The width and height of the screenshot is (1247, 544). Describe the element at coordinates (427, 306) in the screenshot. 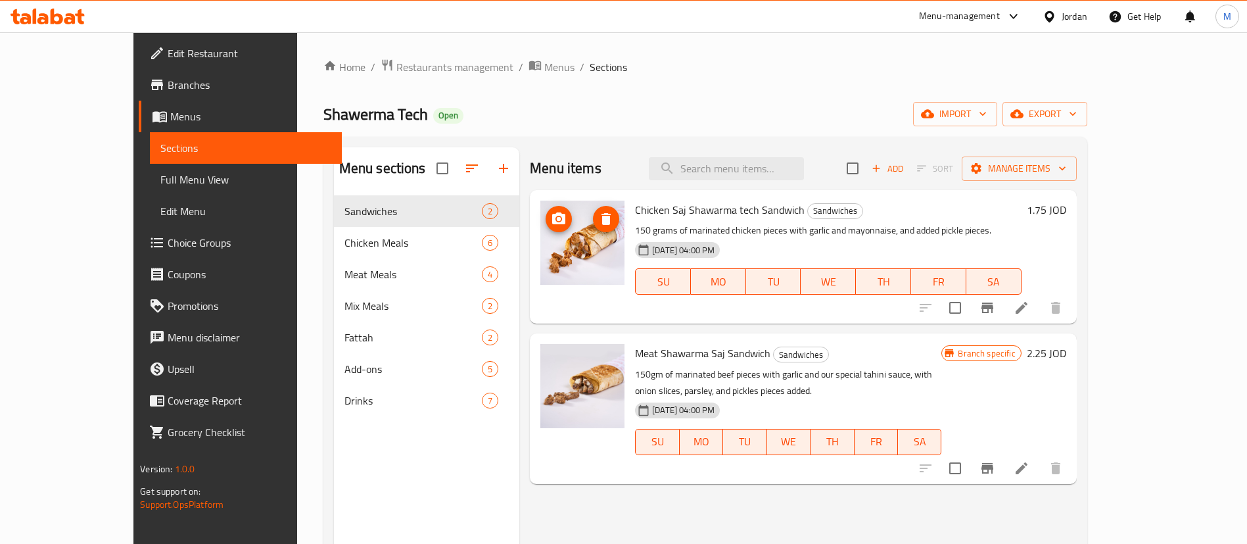

I see `nav: Menu sections` at that location.